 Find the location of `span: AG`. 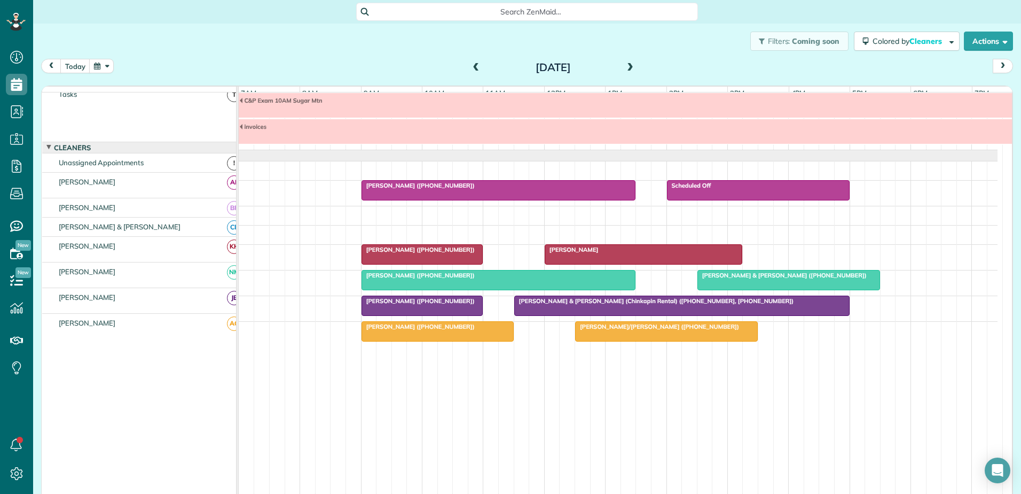

span: AG is located at coordinates (234, 323).